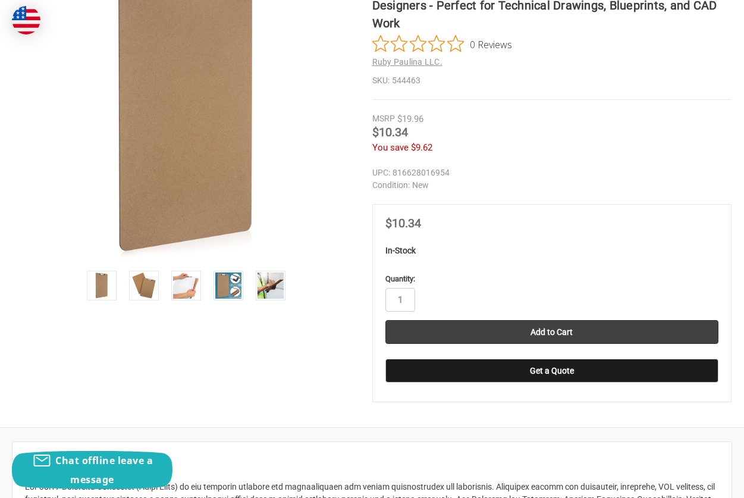 The image size is (744, 498). Describe the element at coordinates (552, 332) in the screenshot. I see `input: Add to Cart` at that location.